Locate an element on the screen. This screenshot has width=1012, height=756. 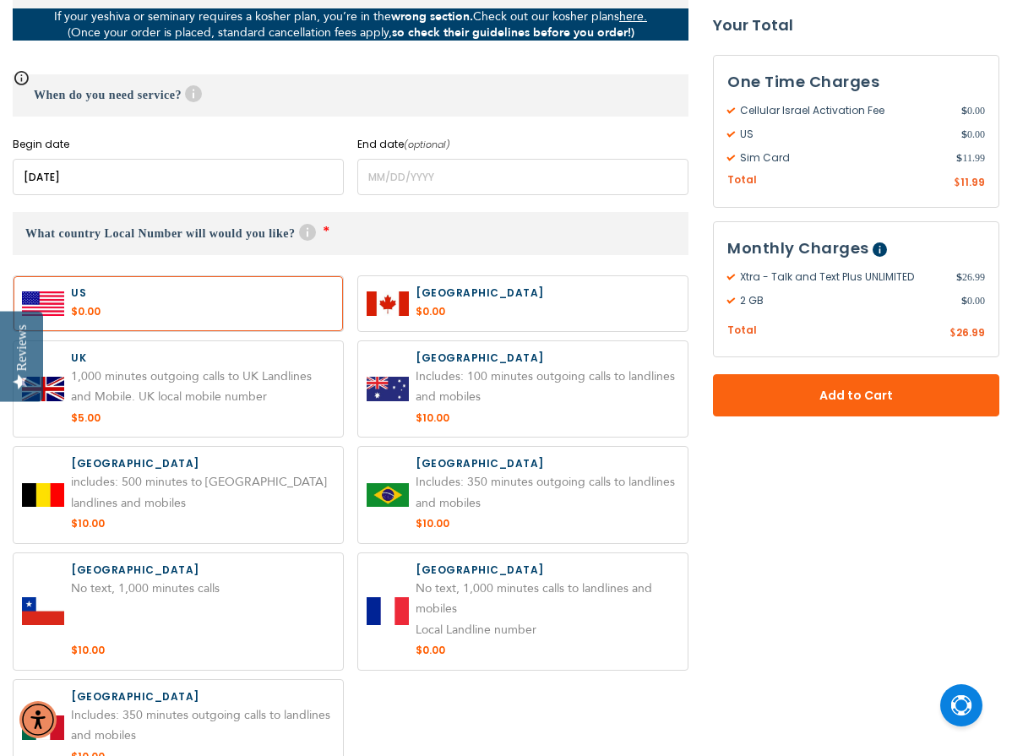
span: What country Local Number will would you like? is located at coordinates (161, 233).